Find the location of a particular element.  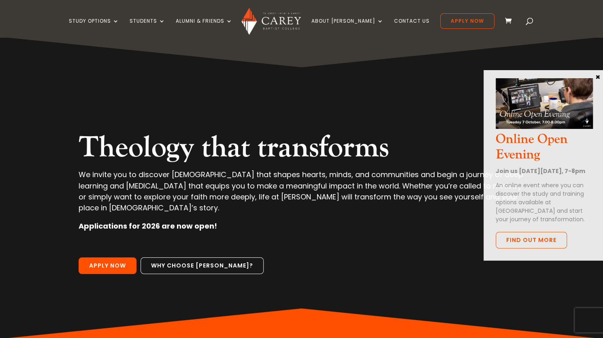

p: An online event where you can discover the study and training options available at [GEOGRAPHIC_DA... is located at coordinates (544, 202).